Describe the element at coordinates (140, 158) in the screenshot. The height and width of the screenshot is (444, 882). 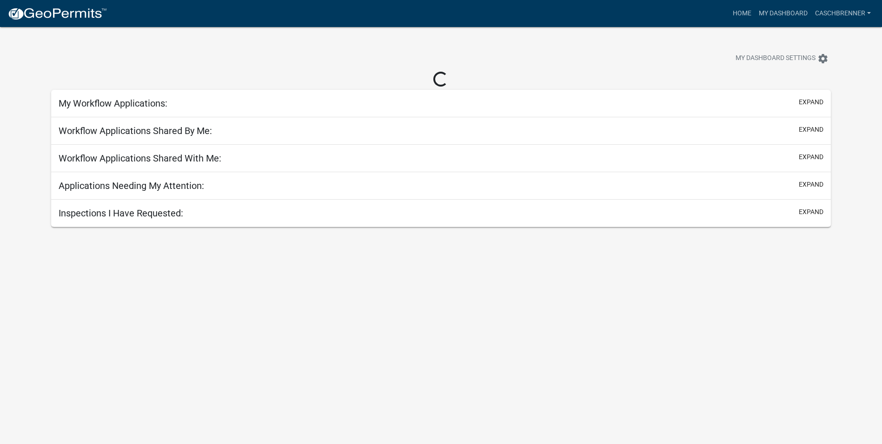
I see `h5: Workflow Applications Shared With Me:` at that location.